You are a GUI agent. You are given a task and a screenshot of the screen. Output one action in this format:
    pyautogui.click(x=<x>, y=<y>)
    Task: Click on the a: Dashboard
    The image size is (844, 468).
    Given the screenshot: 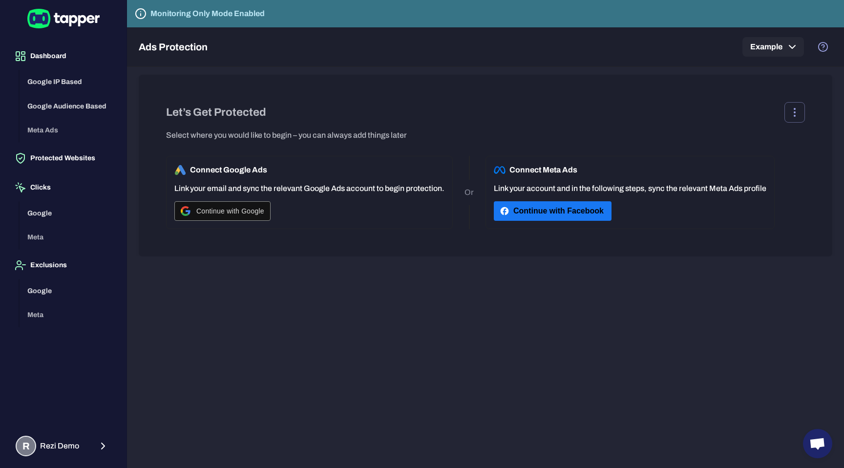 What is the action you would take?
    pyautogui.click(x=63, y=55)
    